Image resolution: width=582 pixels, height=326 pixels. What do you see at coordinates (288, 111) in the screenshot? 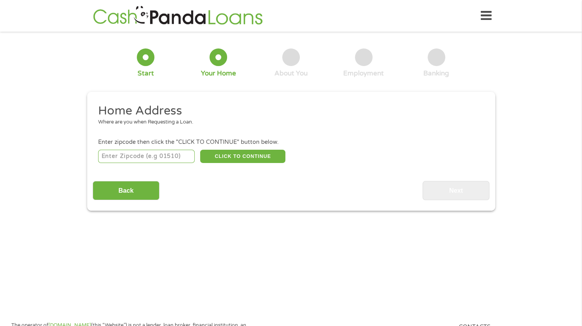
I see `h2: Home Address` at bounding box center [288, 111].